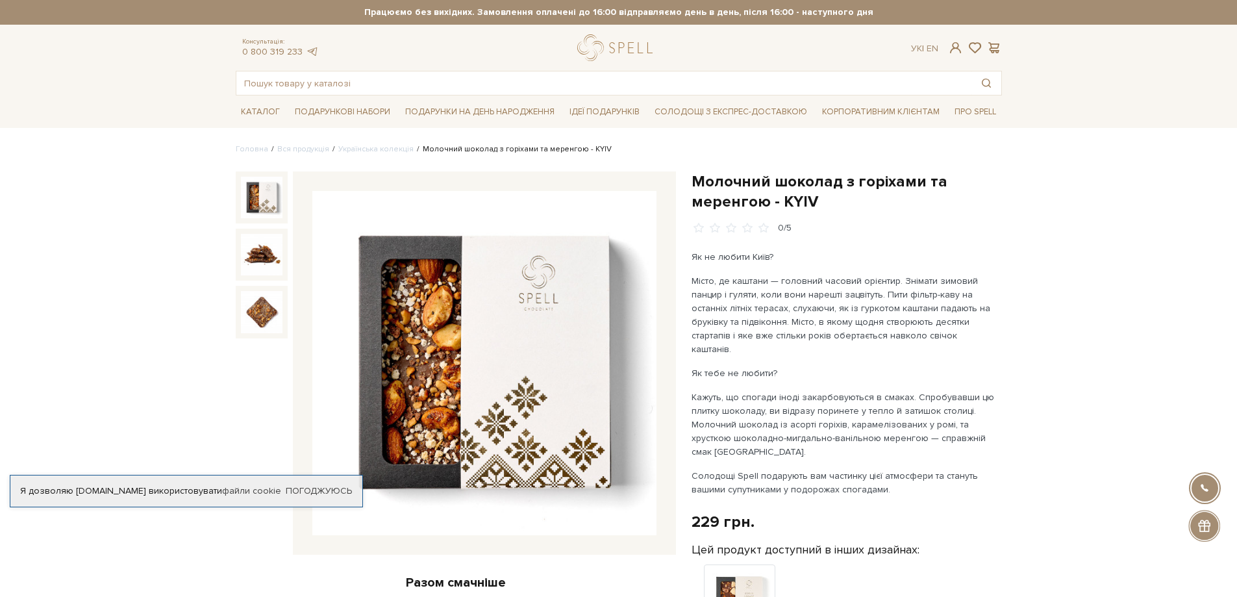  What do you see at coordinates (272, 51) in the screenshot?
I see `a: 0 800 319 233` at bounding box center [272, 51].